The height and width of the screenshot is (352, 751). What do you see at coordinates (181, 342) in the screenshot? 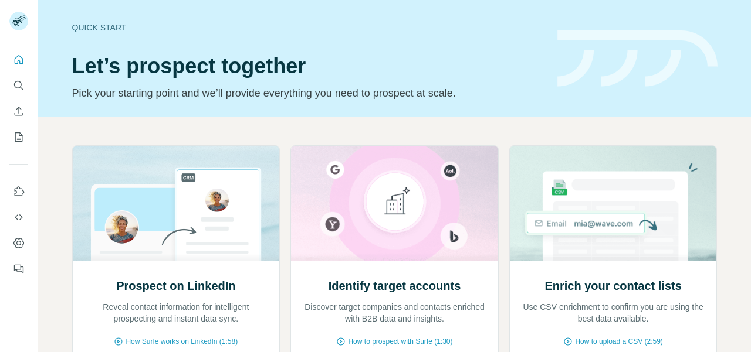
I see `span: How Surfe works on LinkedIn (1:58)` at bounding box center [181, 342].